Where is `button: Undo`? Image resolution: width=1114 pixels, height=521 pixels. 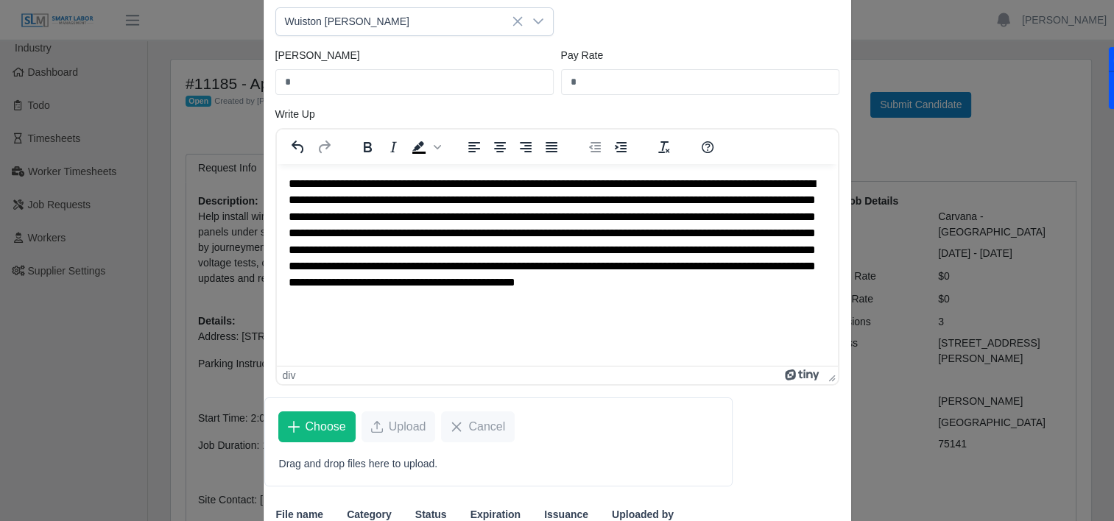
button: Undo is located at coordinates (298, 147).